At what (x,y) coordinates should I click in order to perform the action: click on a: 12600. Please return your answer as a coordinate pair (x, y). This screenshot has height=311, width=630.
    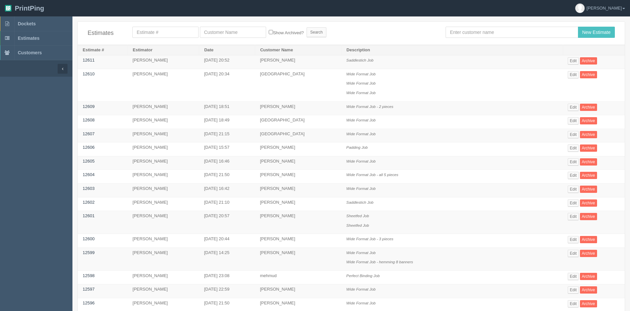
    Looking at the image, I should click on (89, 239).